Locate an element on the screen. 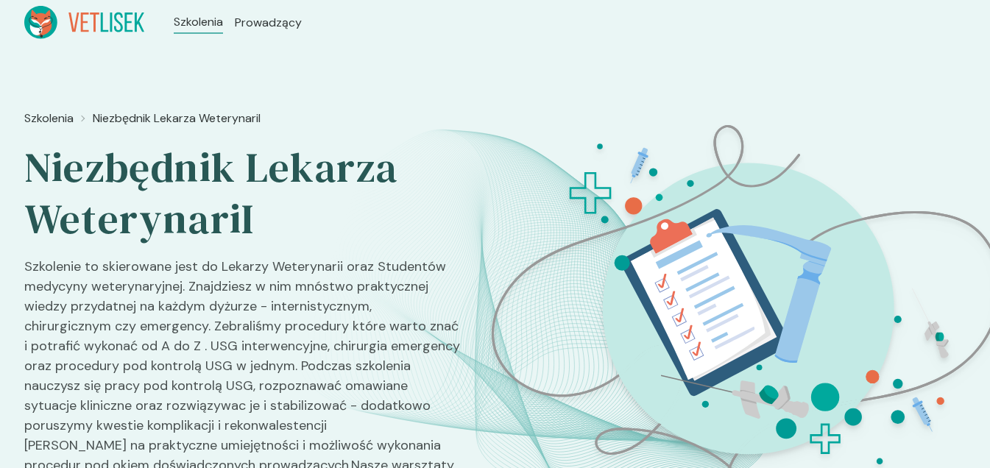  span: Niezbędnik Lekarza WeterynariI is located at coordinates (177, 118).